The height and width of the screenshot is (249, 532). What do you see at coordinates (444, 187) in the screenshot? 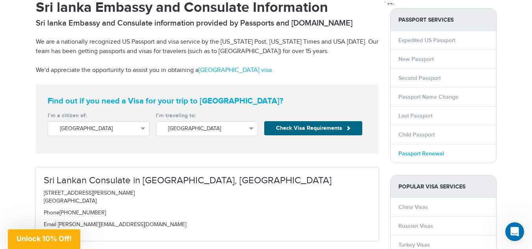
I see `strong: Popular Visa Services` at bounding box center [444, 187].